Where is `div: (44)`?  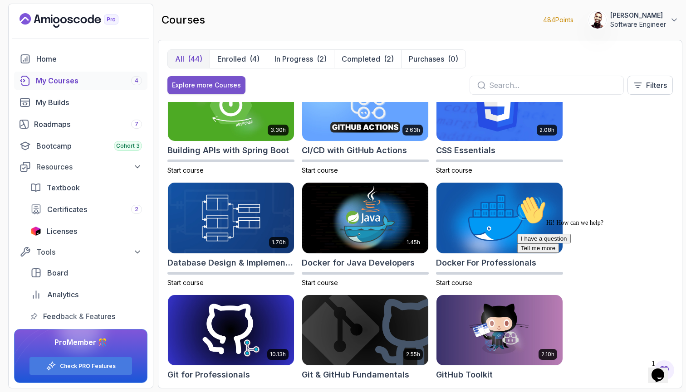 div: (44) is located at coordinates (195, 59).